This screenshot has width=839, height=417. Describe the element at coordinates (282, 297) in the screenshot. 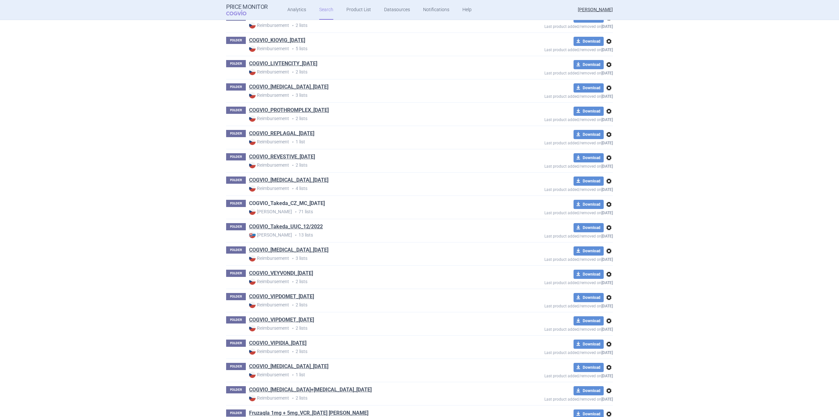

I see `h1: COGVIO_VIPDOMET_05.09.2025` at that location.